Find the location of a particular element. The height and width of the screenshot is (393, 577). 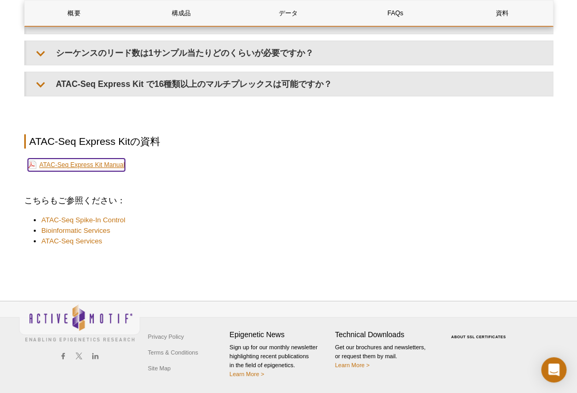

a: ATAC-Seq Express Kit Manual is located at coordinates (76, 165).